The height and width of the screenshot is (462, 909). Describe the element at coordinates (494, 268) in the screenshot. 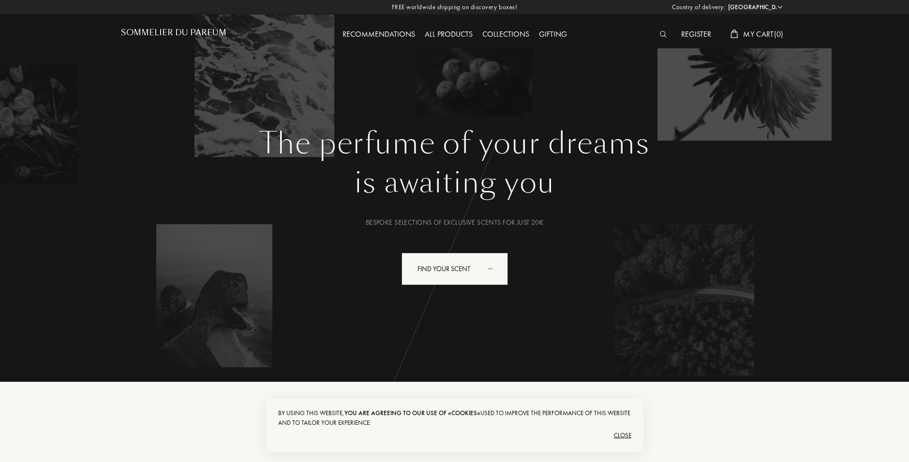

I see `div: animation` at that location.